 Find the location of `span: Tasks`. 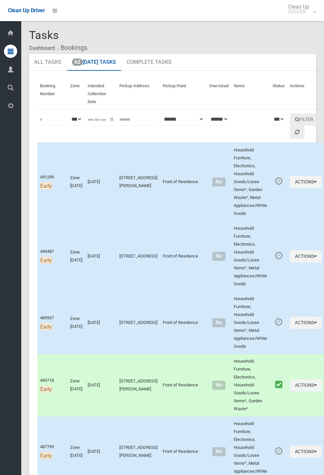

span: Tasks is located at coordinates (44, 35).